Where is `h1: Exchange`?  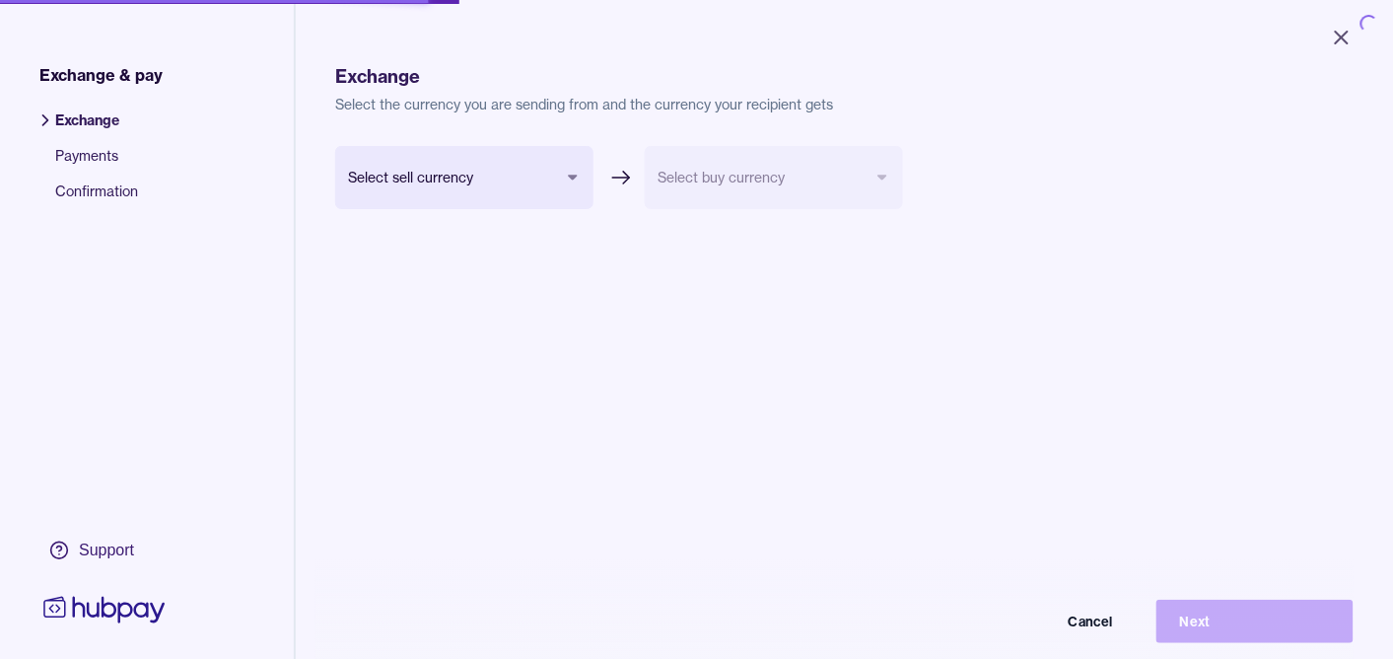
h1: Exchange is located at coordinates (844, 77).